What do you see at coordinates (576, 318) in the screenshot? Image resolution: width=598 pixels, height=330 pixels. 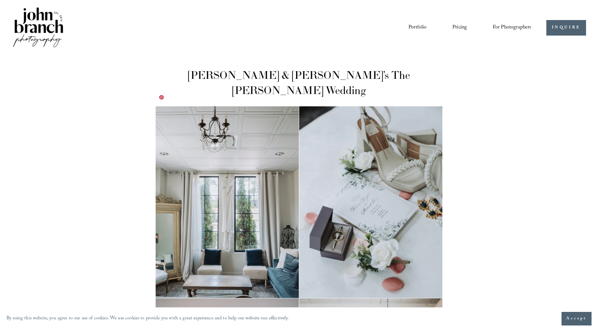 I see `span: Accept` at bounding box center [576, 318].